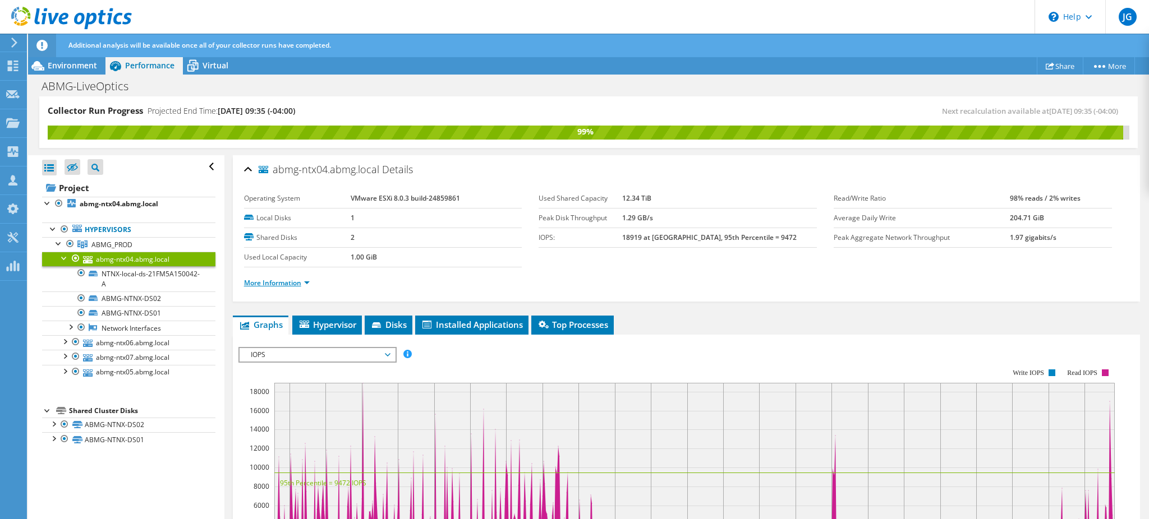 This screenshot has height=519, width=1149. I want to click on label: IOPS:, so click(580, 238).